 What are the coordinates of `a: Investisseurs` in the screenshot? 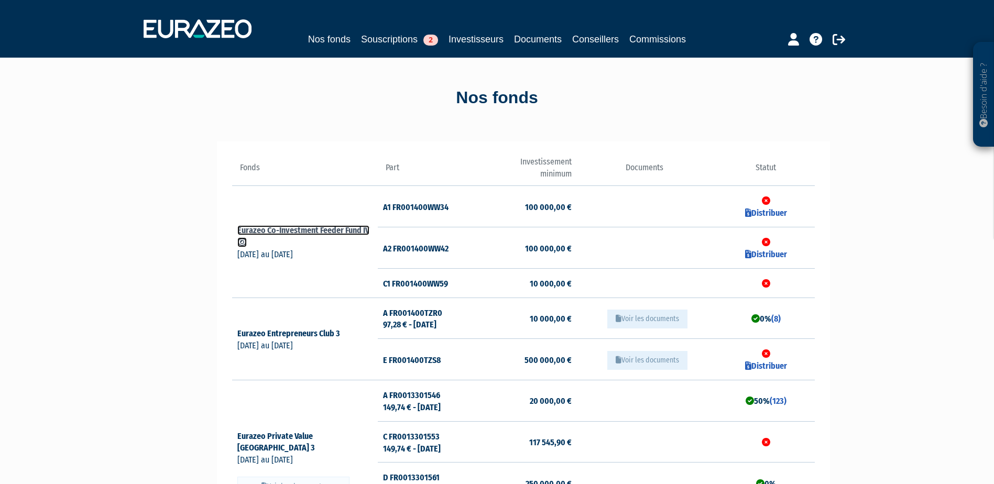 It's located at (476, 39).